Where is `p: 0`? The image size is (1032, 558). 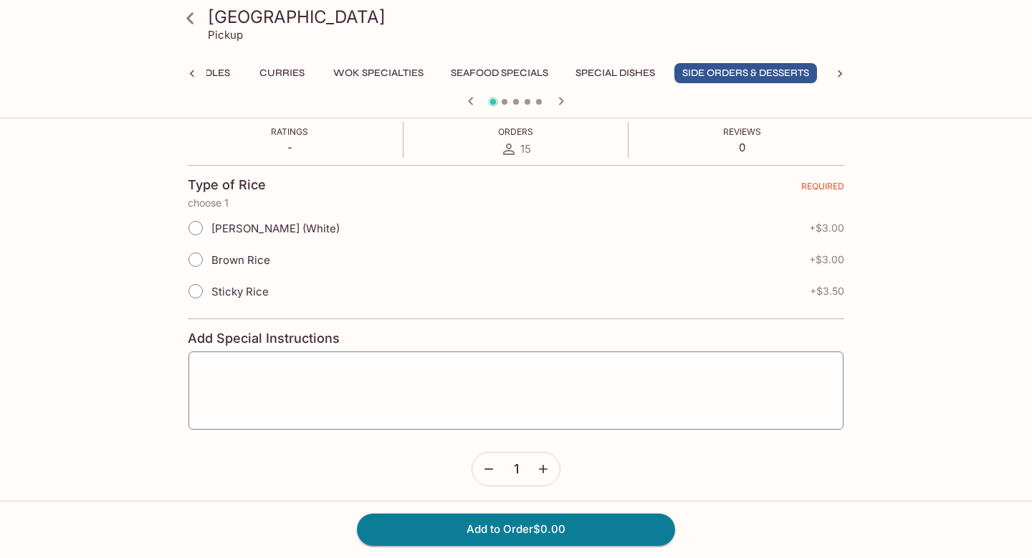 p: 0 is located at coordinates (742, 147).